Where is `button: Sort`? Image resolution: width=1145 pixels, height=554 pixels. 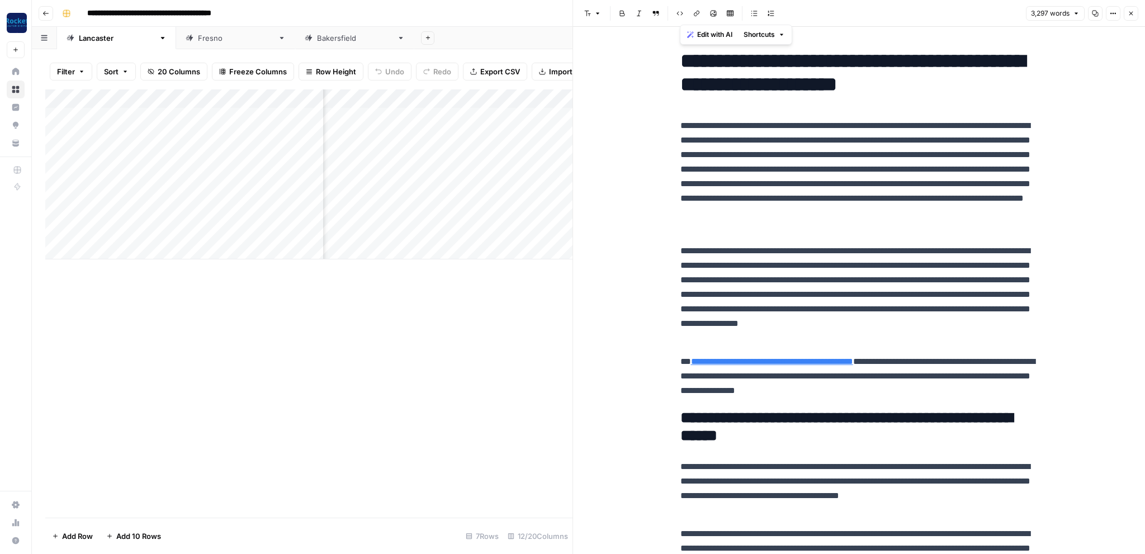 button: Sort is located at coordinates (116, 72).